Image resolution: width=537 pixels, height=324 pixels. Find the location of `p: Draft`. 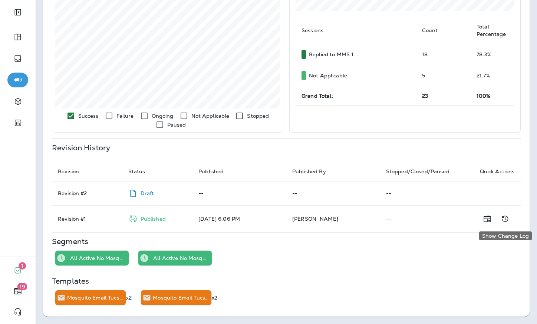

p: Draft is located at coordinates (147, 194).